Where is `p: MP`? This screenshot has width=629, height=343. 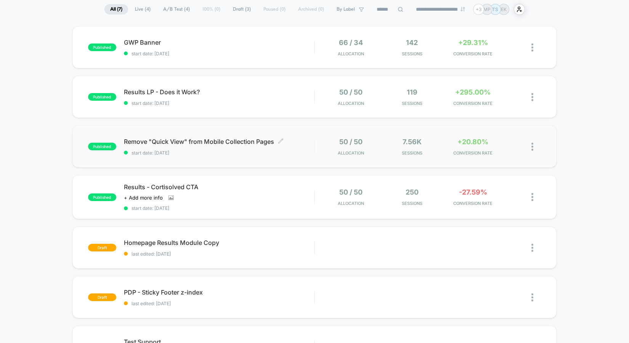
p: MP is located at coordinates (487, 9).